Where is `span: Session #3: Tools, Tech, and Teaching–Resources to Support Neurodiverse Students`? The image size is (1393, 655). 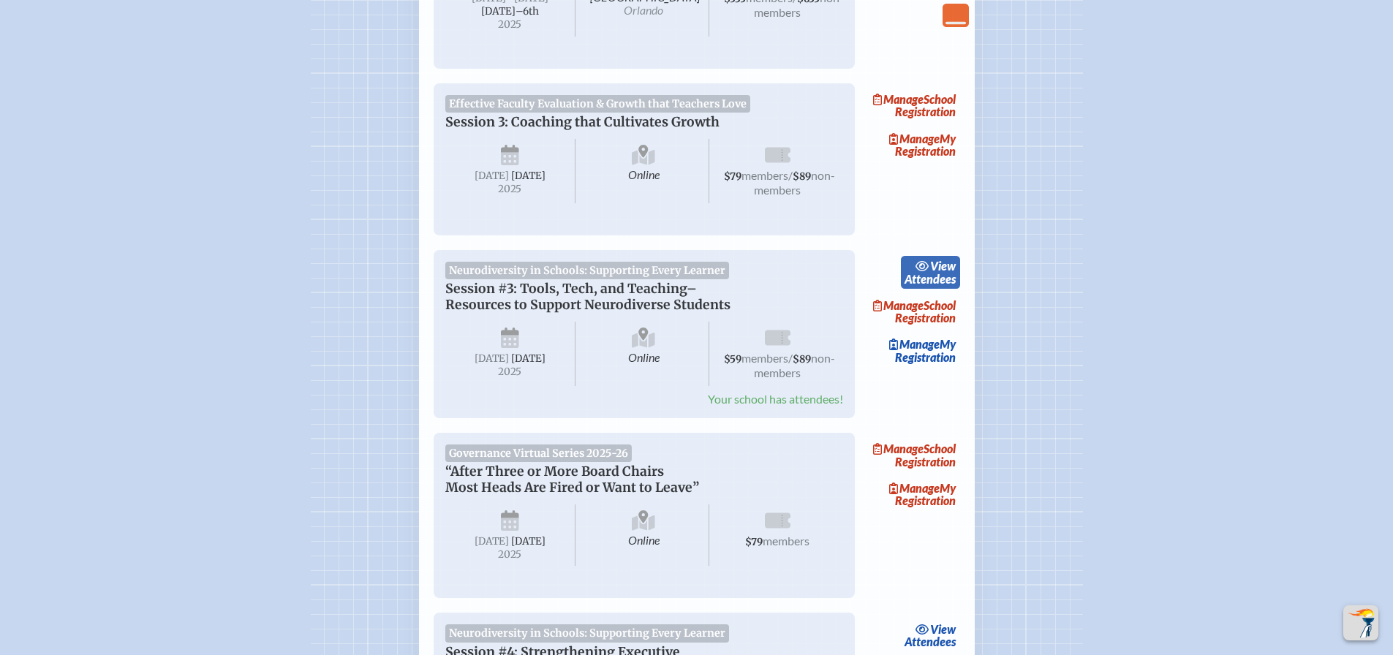 span: Session #3: Tools, Tech, and Teaching–Resources to Support Neurodiverse Students is located at coordinates (588, 297).